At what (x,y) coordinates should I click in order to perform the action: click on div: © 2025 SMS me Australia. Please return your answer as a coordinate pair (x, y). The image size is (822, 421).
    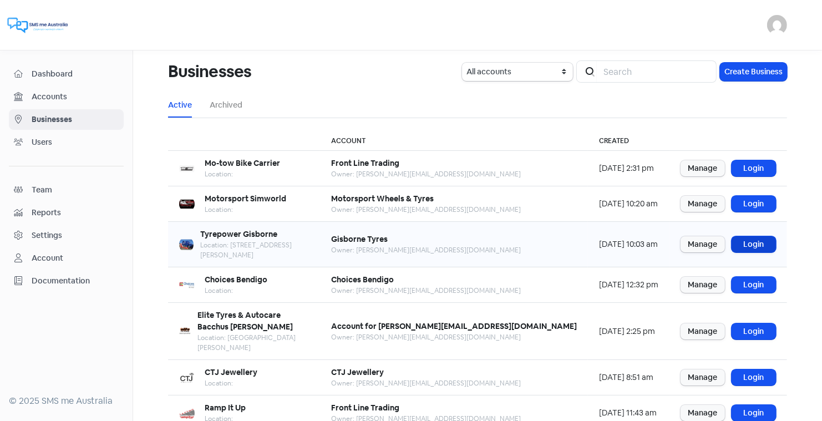
    Looking at the image, I should click on (66, 401).